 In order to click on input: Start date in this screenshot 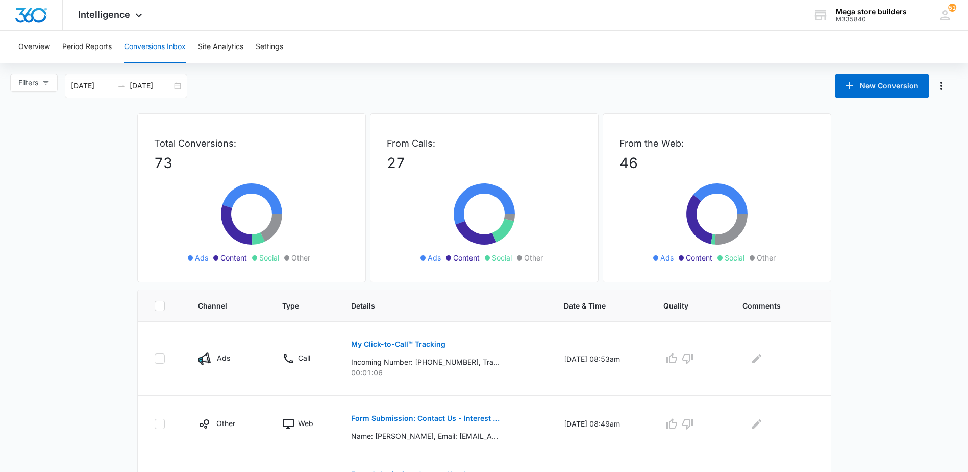, I will do `click(92, 86)`.